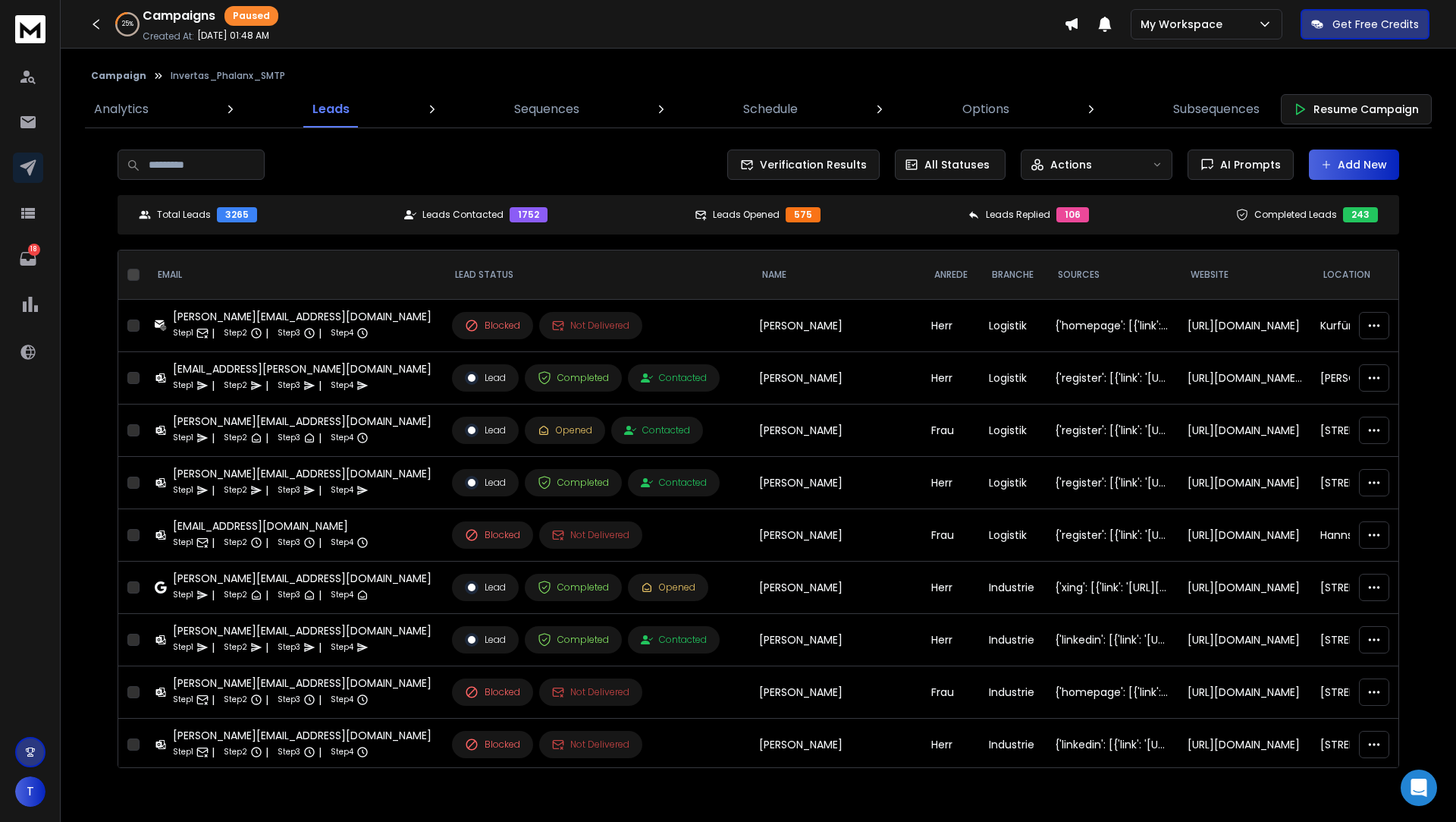 This screenshot has height=822, width=1456. Describe the element at coordinates (1071, 164) in the screenshot. I see `p: Actions` at that location.